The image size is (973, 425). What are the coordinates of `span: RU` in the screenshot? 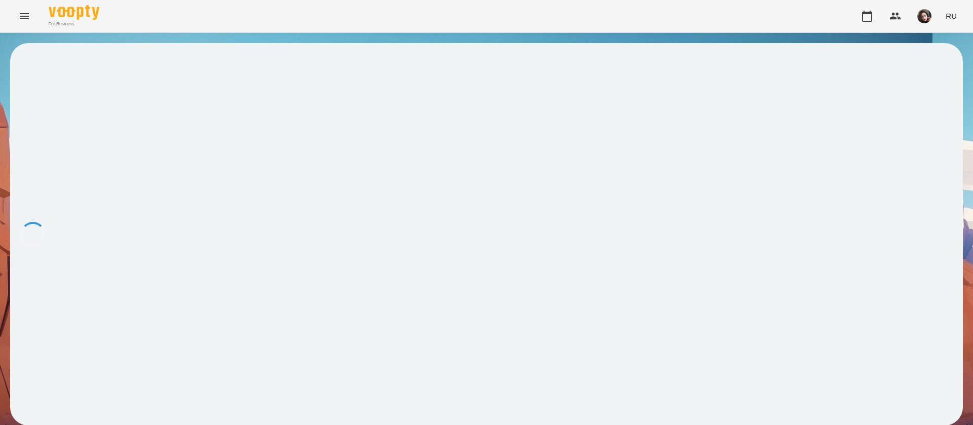 It's located at (951, 16).